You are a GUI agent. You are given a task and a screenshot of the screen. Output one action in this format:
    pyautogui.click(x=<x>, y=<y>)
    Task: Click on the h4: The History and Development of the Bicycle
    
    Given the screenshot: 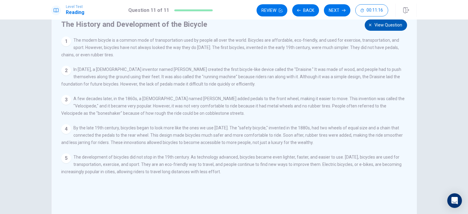 What is the action you would take?
    pyautogui.click(x=233, y=24)
    